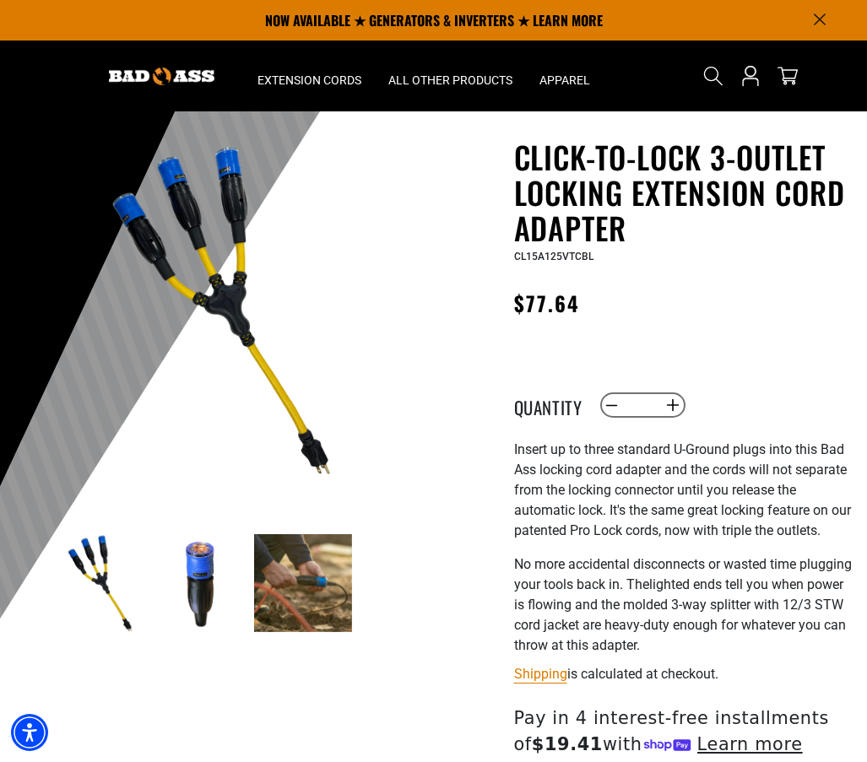  Describe the element at coordinates (556, 405) in the screenshot. I see `label: Quantity` at that location.